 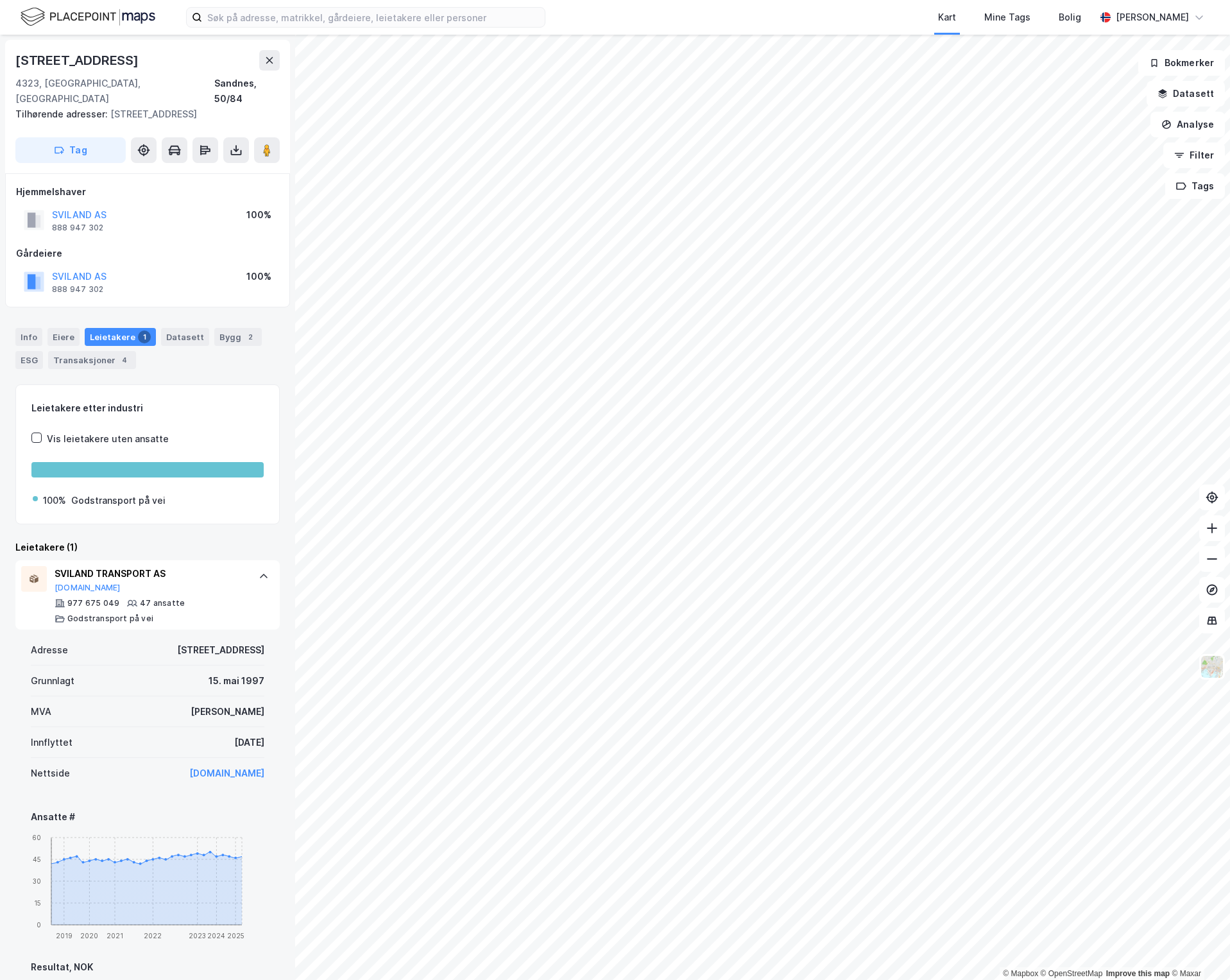 I want to click on tspan: 2024, so click(x=217, y=936).